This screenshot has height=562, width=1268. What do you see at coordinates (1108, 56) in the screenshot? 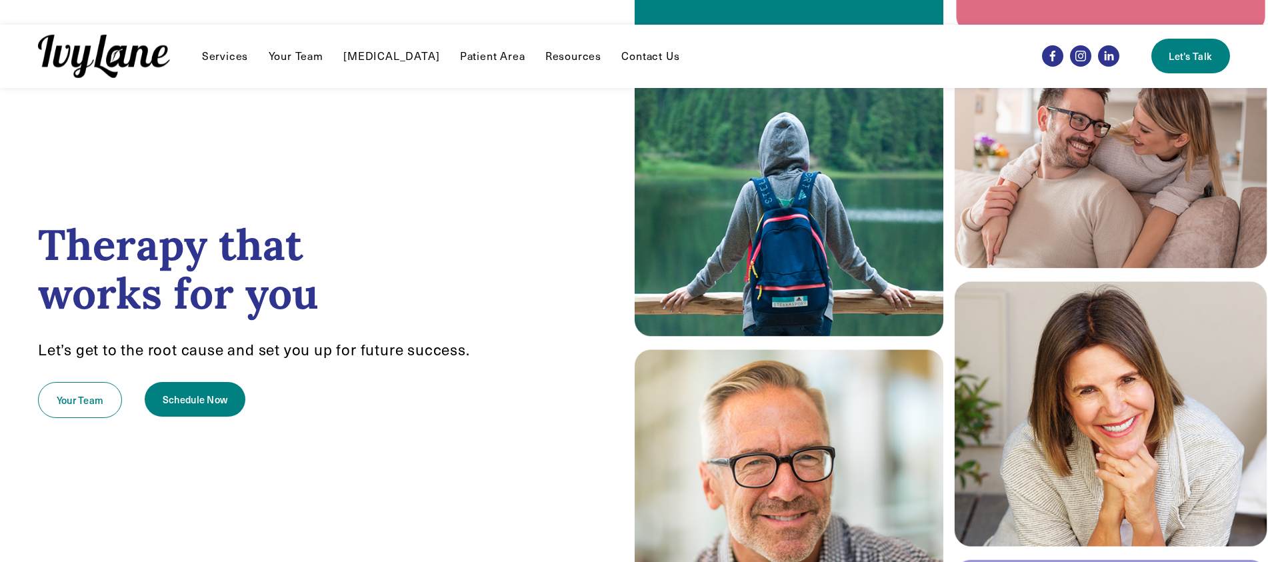
I see `a: LinkedIn` at bounding box center [1108, 56].